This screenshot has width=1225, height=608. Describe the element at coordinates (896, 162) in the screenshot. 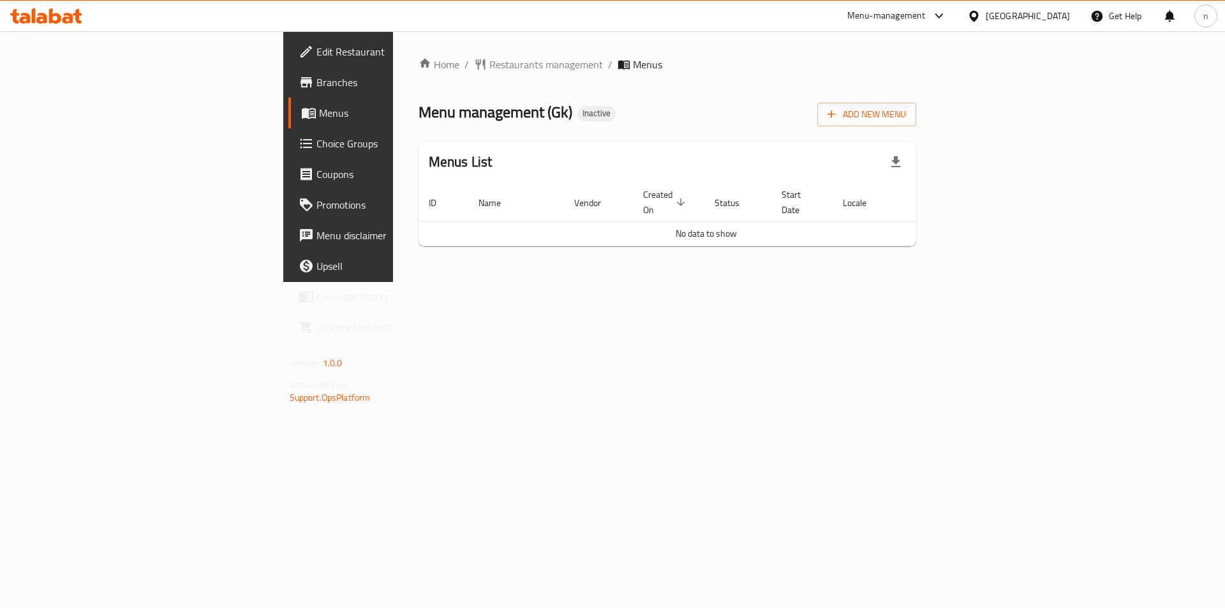

I see `div: Export file` at that location.